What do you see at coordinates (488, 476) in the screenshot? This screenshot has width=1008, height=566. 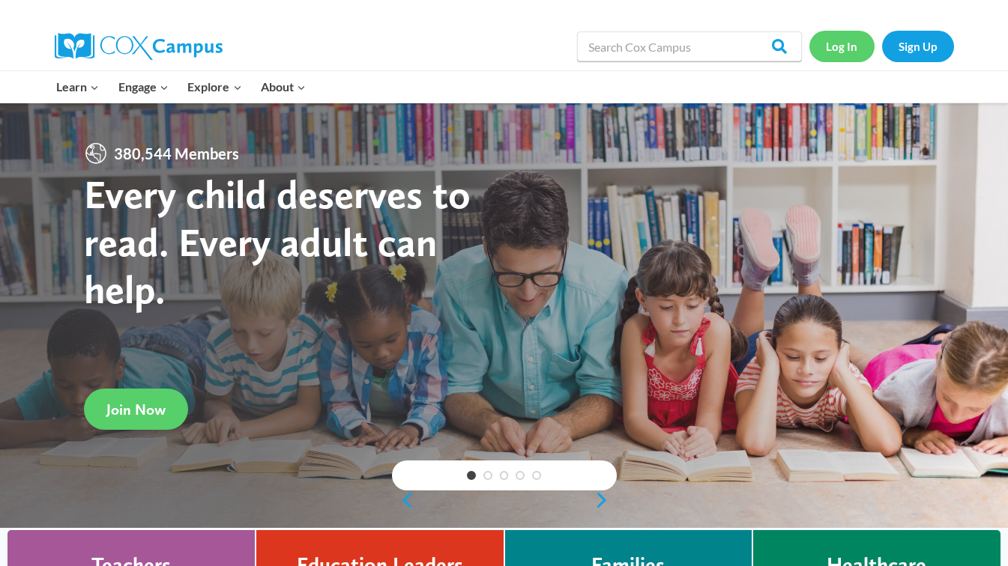 I see `a: 2` at bounding box center [488, 476].